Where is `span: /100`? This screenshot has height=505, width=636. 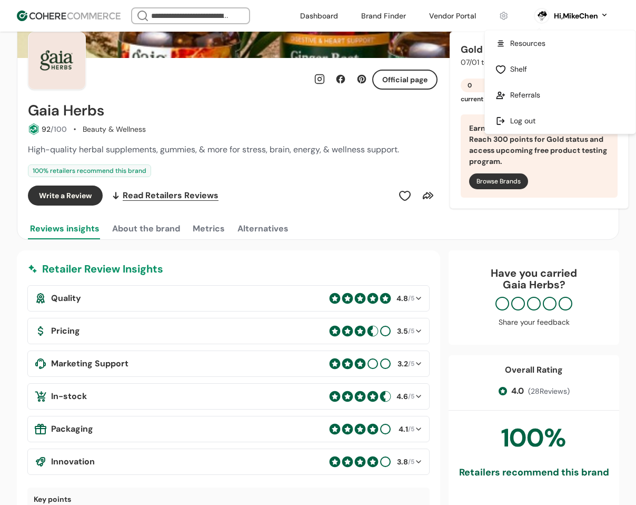
span: /100 is located at coordinates (58, 129).